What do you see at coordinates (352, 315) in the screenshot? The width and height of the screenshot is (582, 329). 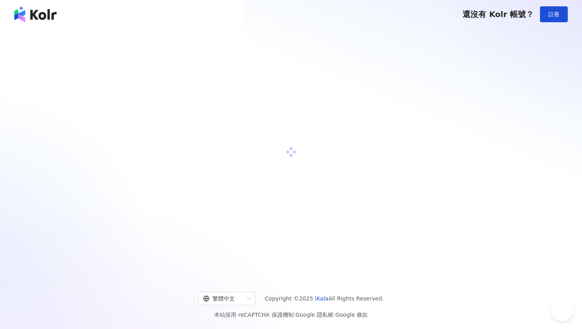 I see `a: Google 條款` at bounding box center [352, 315].